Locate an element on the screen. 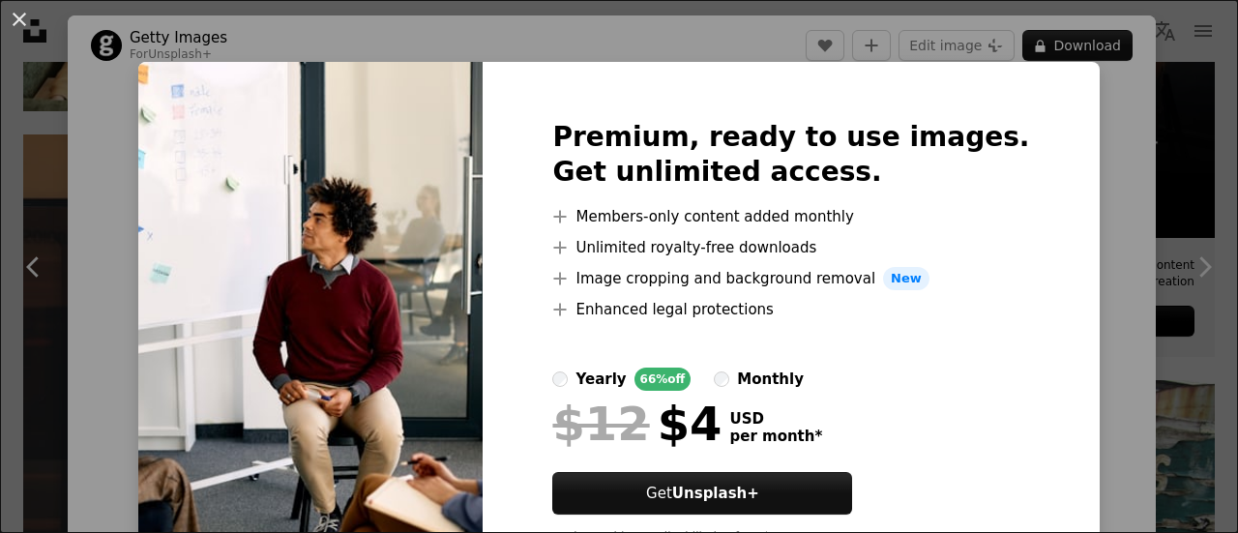 The width and height of the screenshot is (1238, 533). li: Enhanced legal protections is located at coordinates (790, 310).